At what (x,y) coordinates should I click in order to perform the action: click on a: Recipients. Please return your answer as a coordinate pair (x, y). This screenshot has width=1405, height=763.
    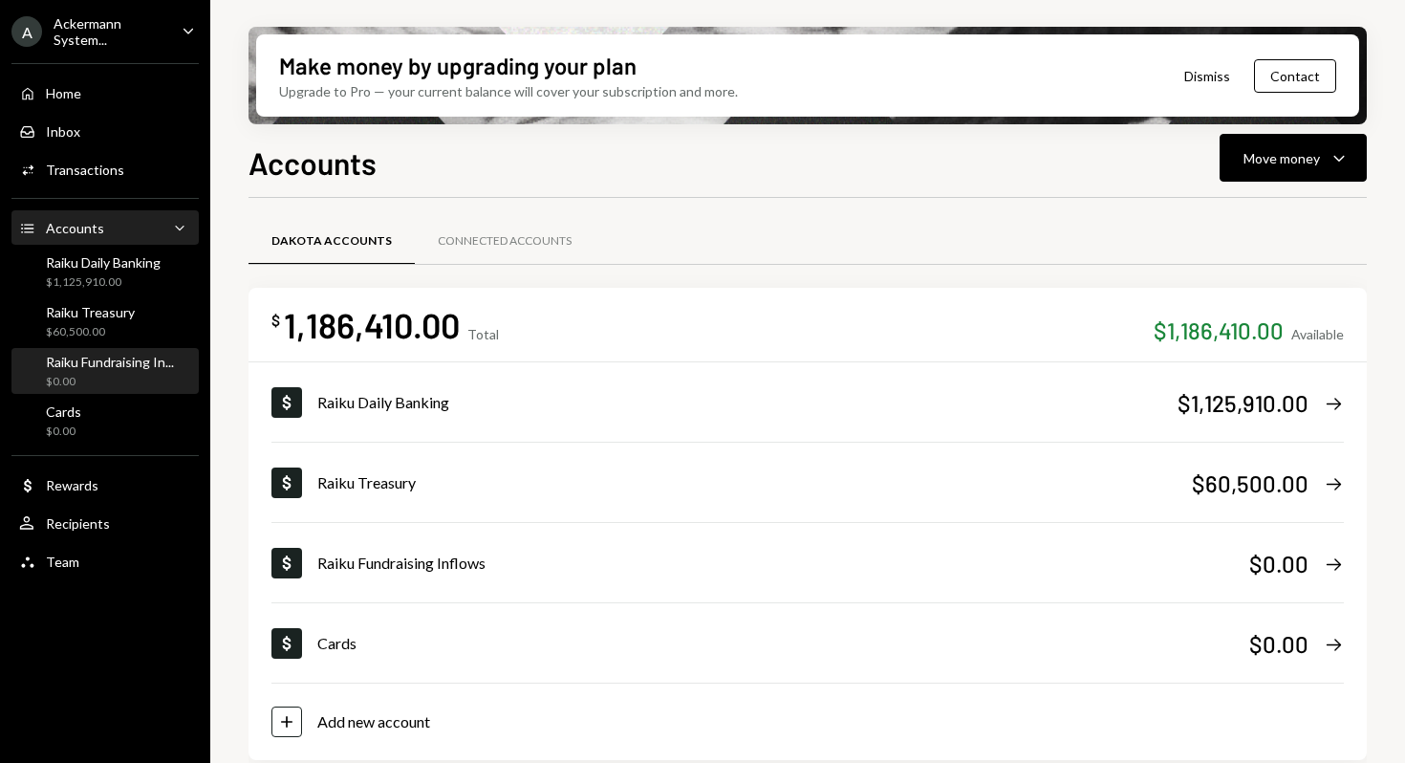
    Looking at the image, I should click on (105, 523).